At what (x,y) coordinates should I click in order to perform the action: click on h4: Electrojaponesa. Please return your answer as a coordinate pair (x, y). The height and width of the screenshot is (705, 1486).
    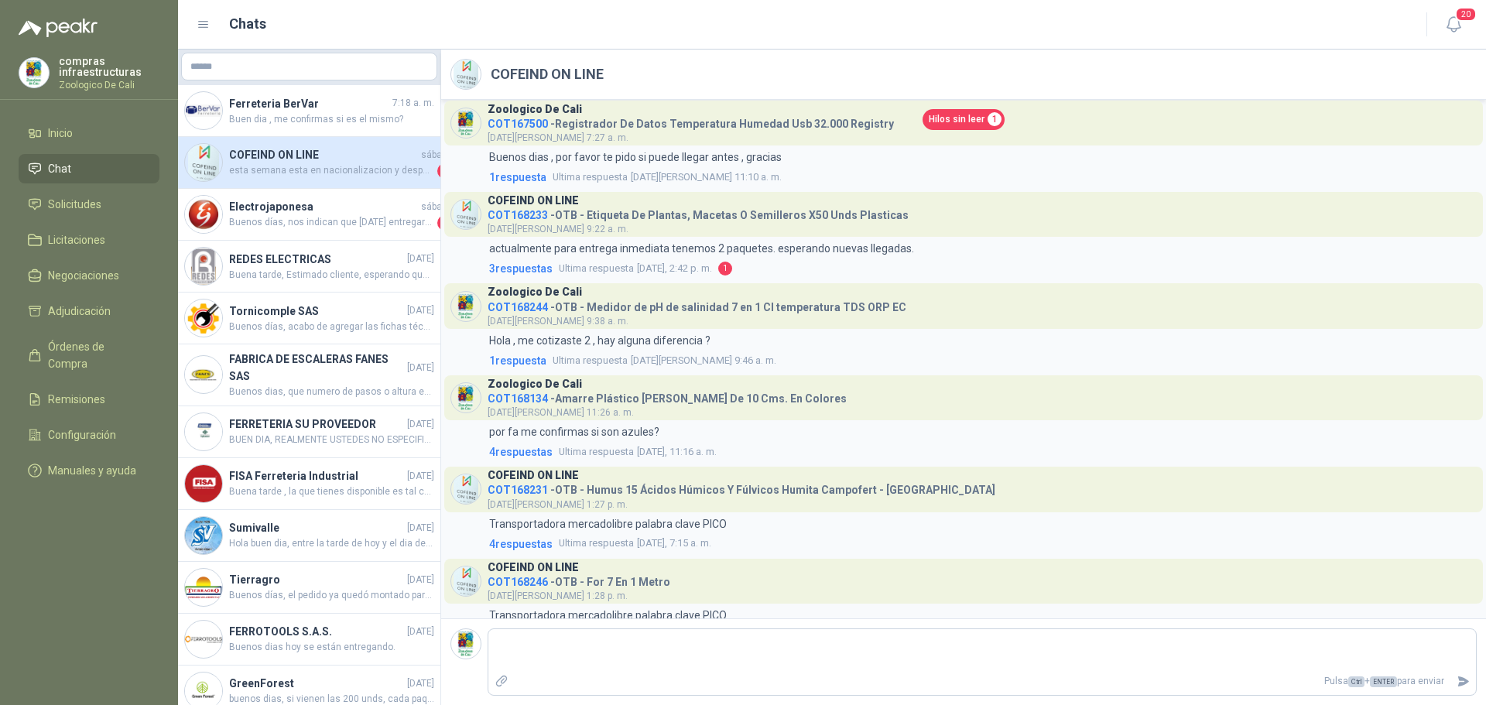
    Looking at the image, I should click on (323, 207).